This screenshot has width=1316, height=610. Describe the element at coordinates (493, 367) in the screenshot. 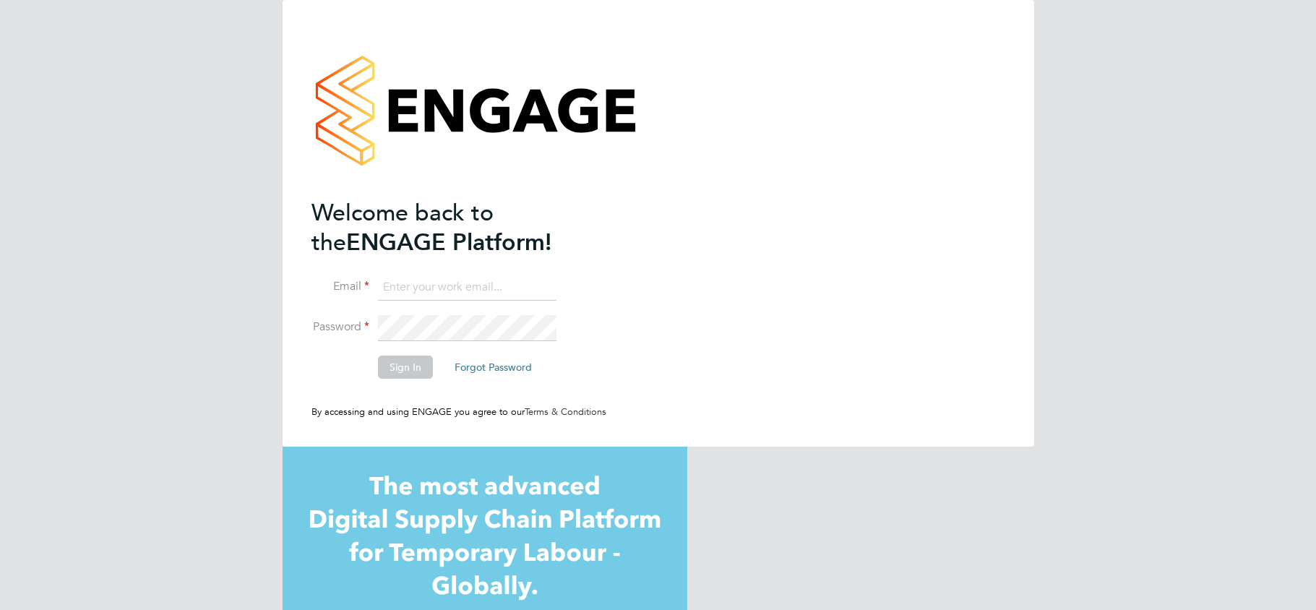

I see `button: Forgot Password` at that location.